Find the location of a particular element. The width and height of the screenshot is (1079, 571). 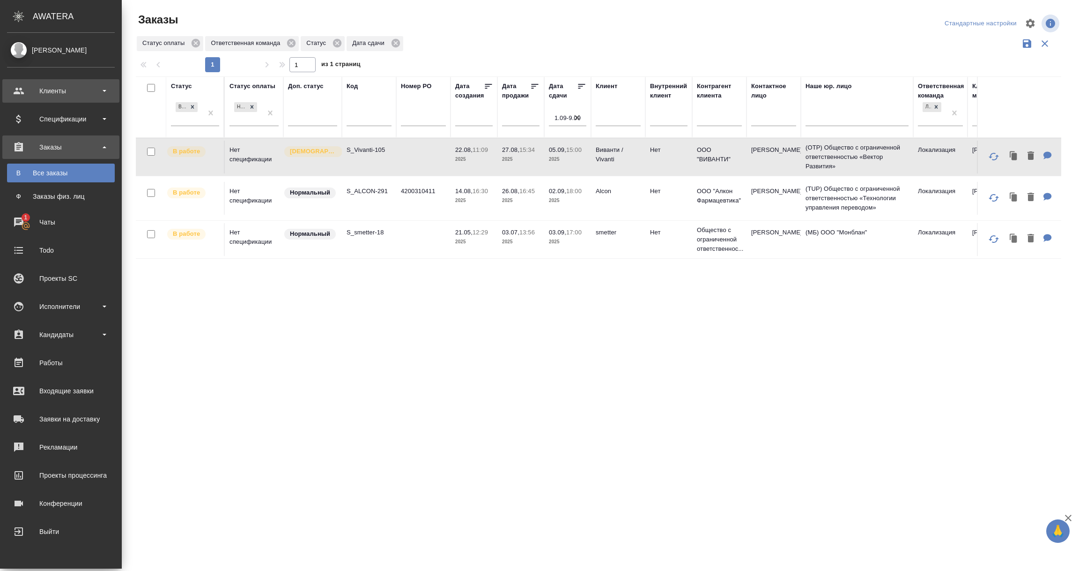

p: Статус оплаты is located at coordinates (165, 43).